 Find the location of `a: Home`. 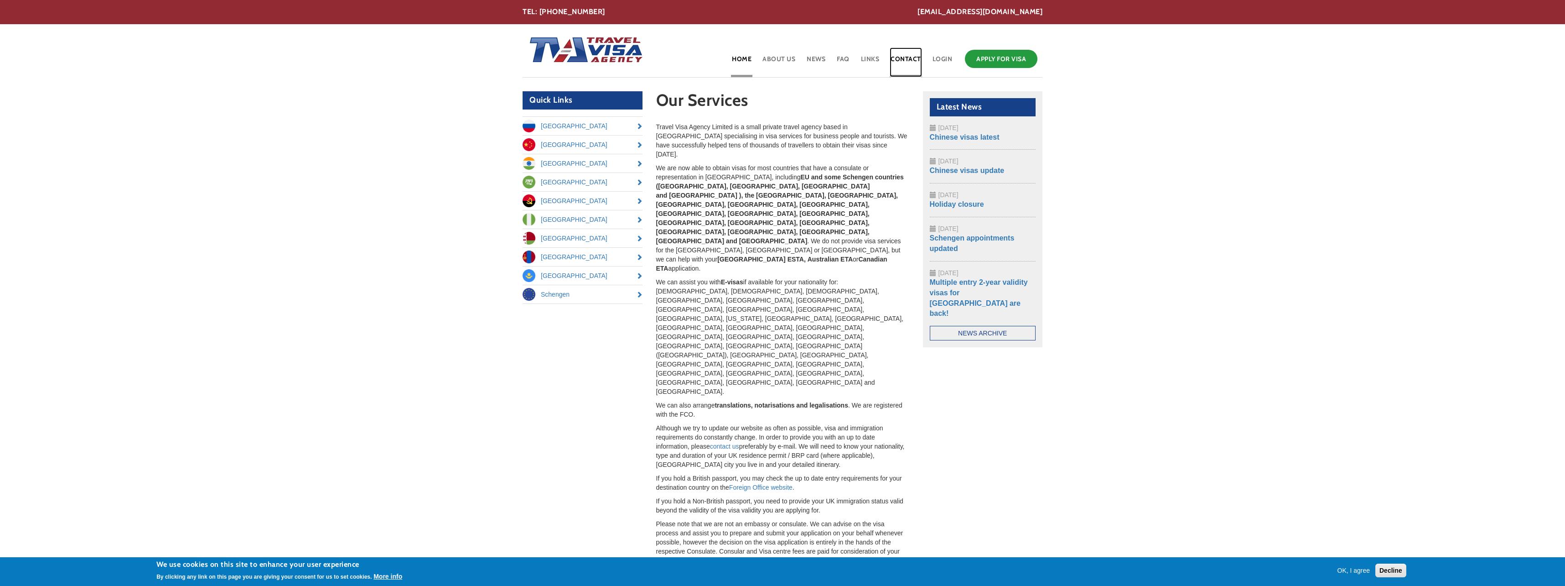

a: Home is located at coordinates (741, 62).